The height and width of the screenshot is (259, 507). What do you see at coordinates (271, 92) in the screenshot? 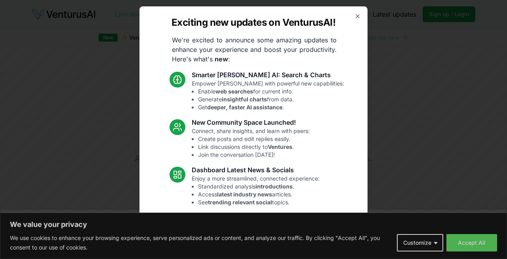
I see `li: Enable for current info.` at bounding box center [271, 92].